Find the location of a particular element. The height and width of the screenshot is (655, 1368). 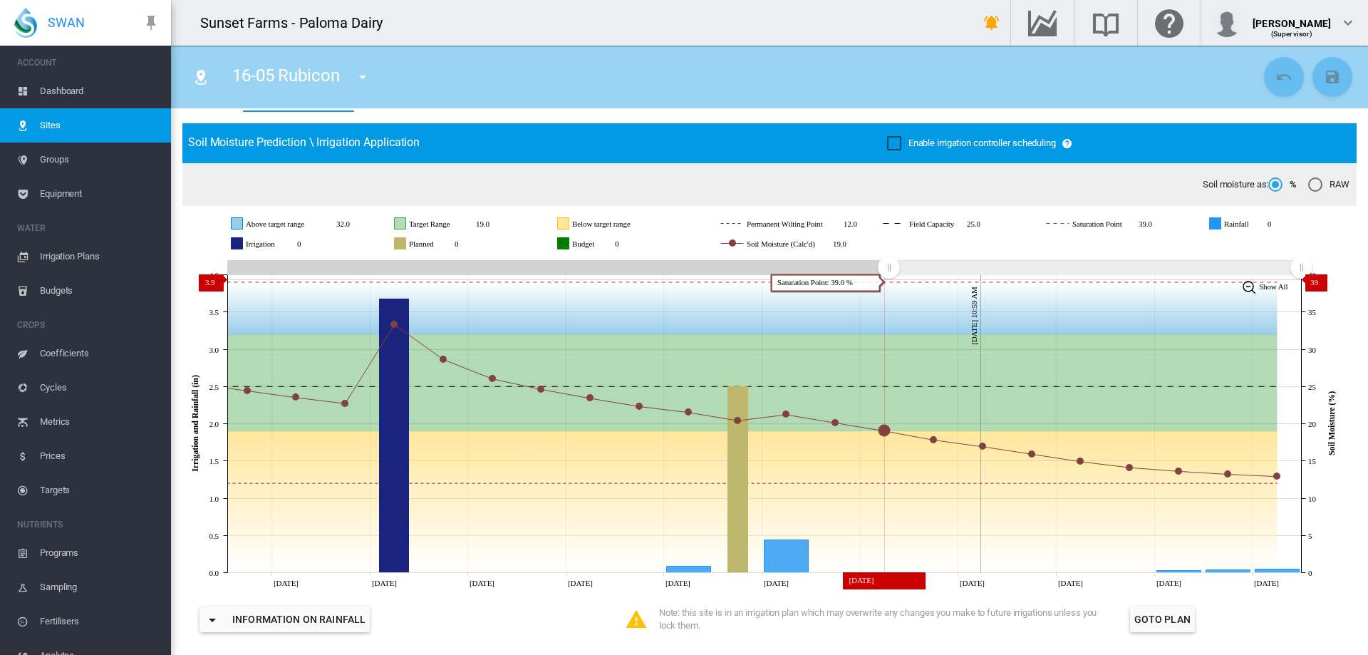

md-icon: icon-map-marker-radius is located at coordinates (201, 77).